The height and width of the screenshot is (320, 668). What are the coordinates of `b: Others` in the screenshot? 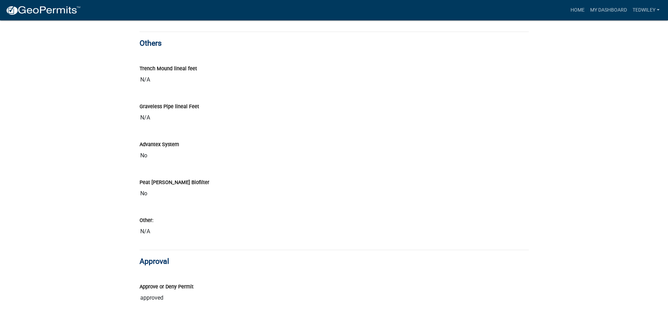 It's located at (150, 43).